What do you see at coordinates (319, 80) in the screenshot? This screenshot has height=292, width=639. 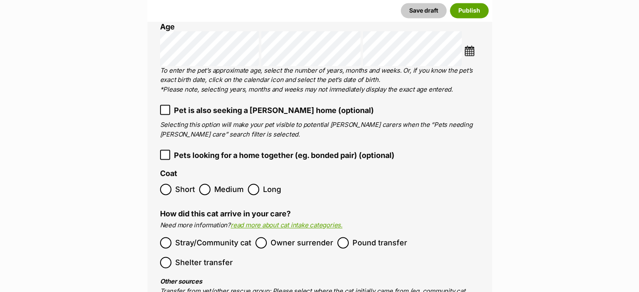 I see `p: To enter the pet’s approximate age, select the number of years, months and weeks. Or, if you know...` at bounding box center [319, 80].